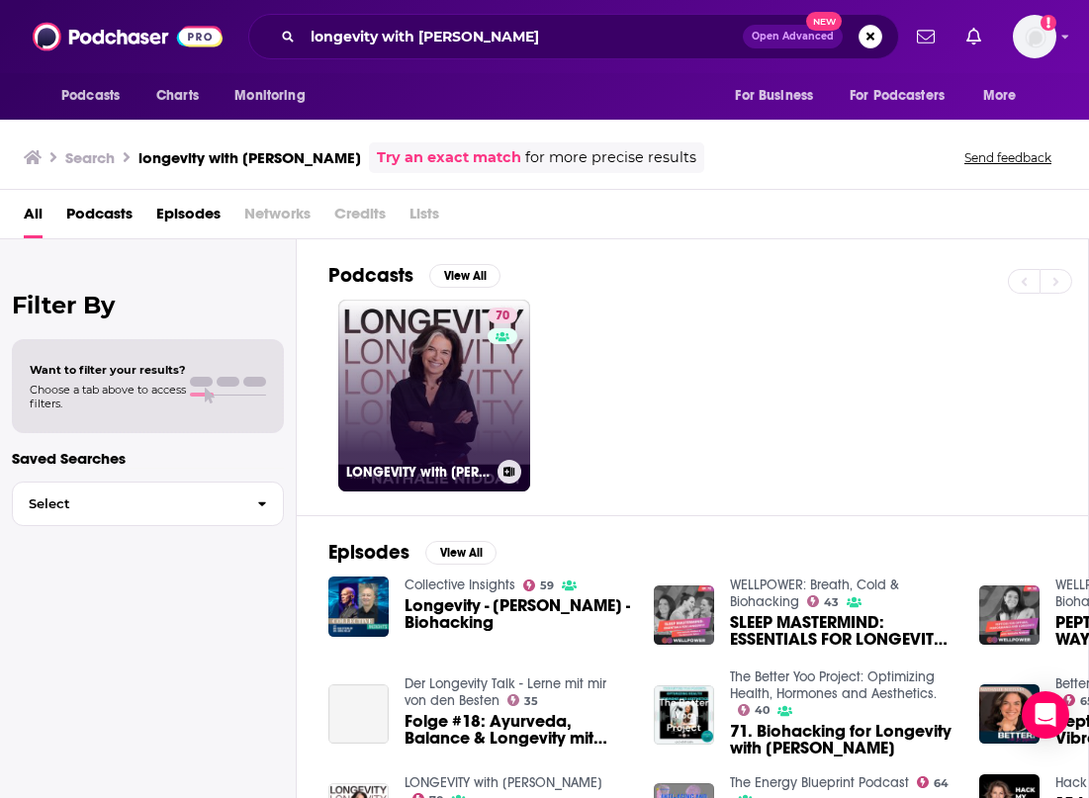 This screenshot has height=798, width=1089. What do you see at coordinates (1000, 96) in the screenshot?
I see `span: More` at bounding box center [1000, 96].